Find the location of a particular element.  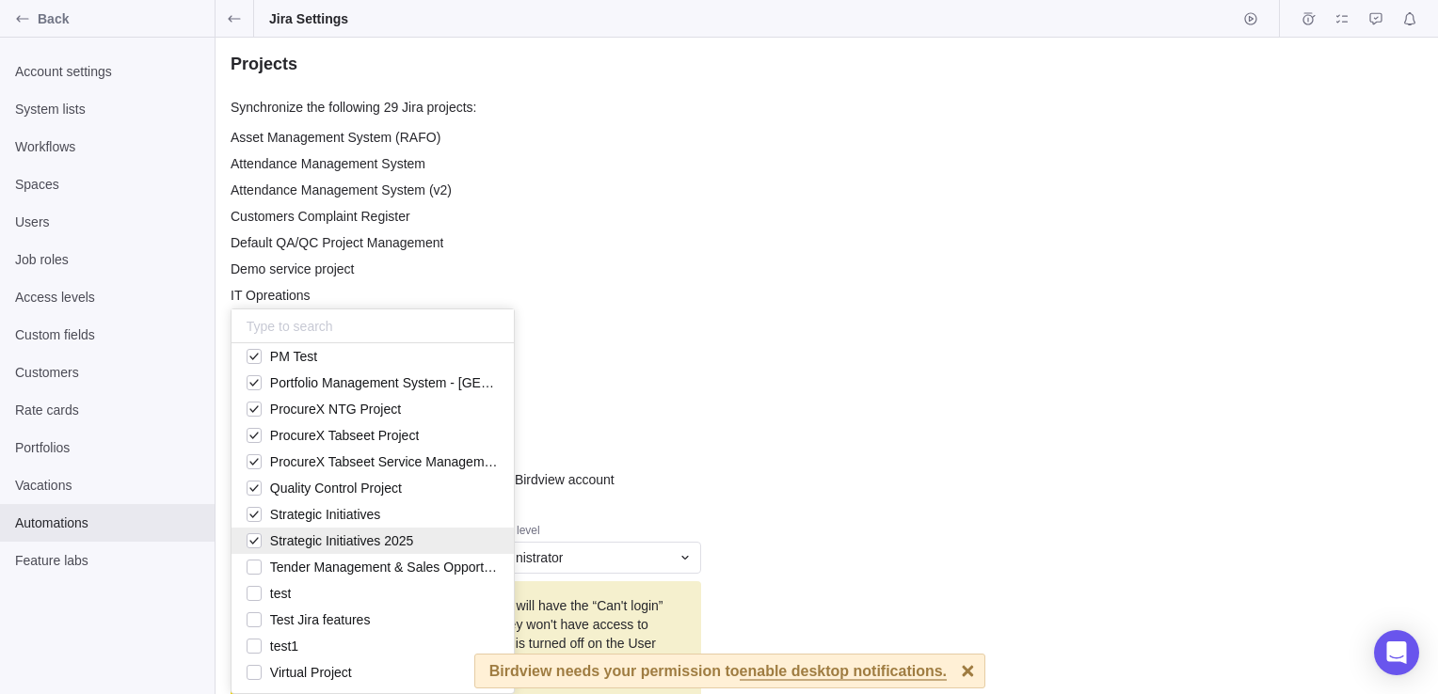

input: Type to search is located at coordinates (373, 326).